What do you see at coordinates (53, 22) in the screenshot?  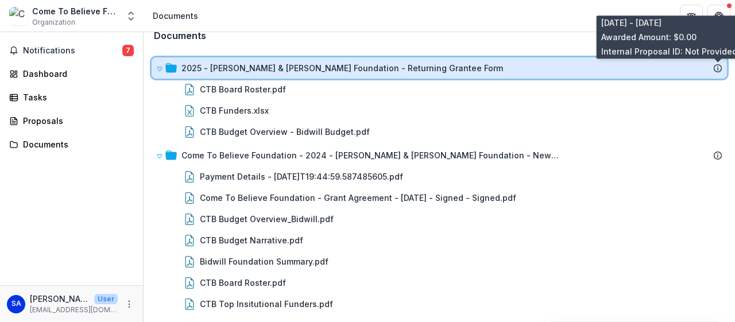 I see `span: Organization` at bounding box center [53, 22].